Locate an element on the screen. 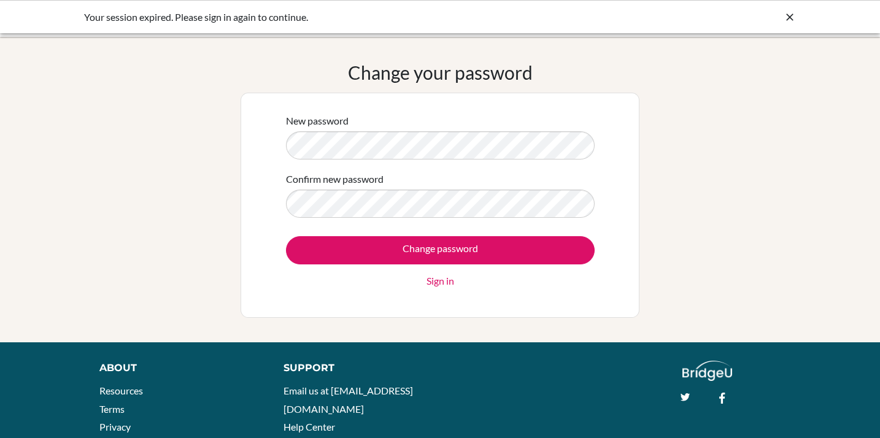  a: Privacy is located at coordinates (115, 427).